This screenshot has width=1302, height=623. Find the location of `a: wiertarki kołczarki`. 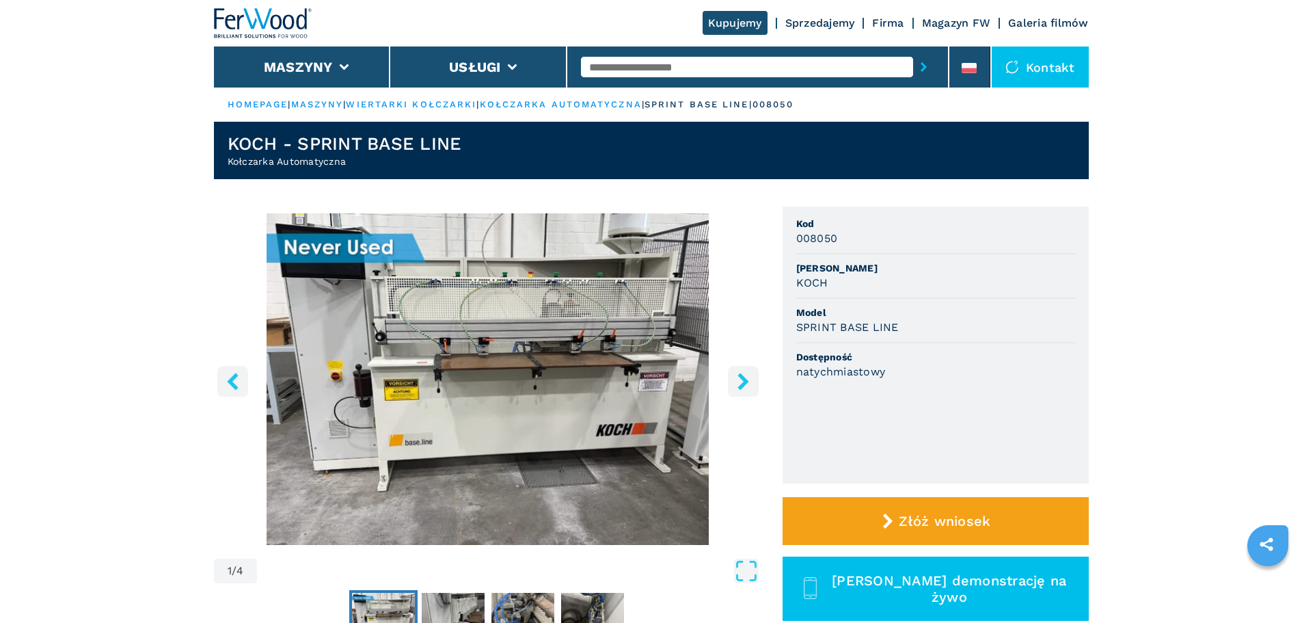

a: wiertarki kołczarki is located at coordinates (411, 104).